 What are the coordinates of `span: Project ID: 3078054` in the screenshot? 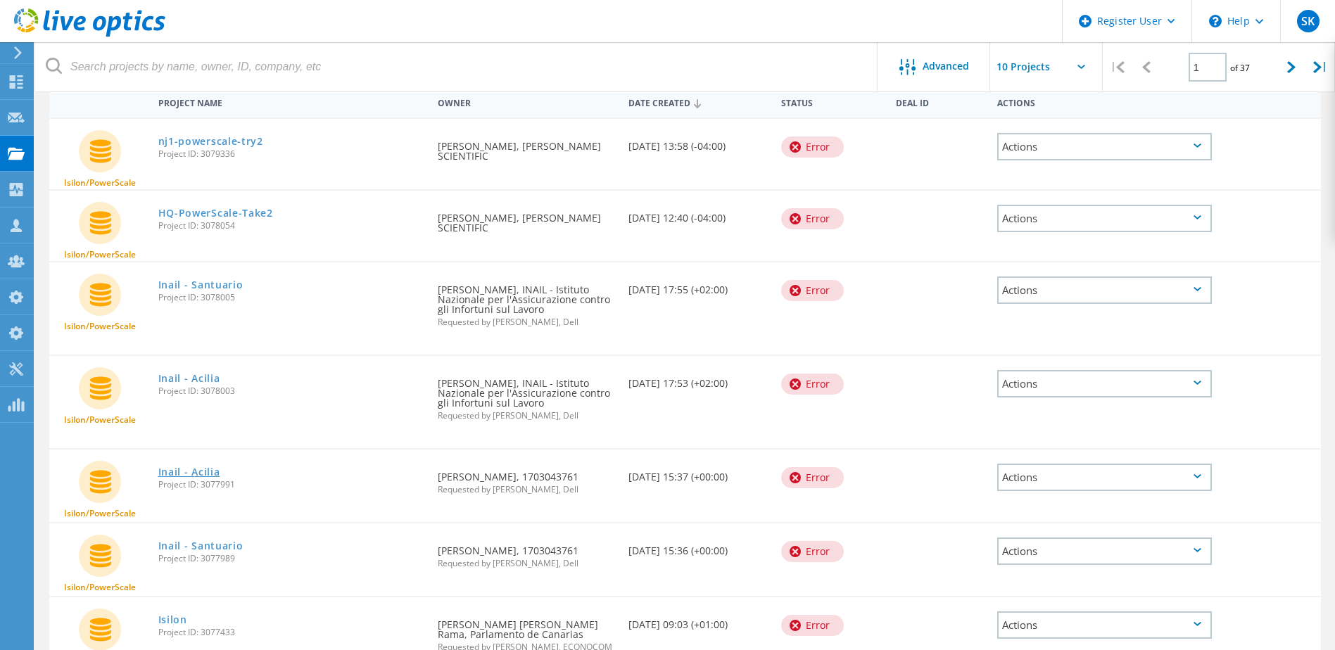 It's located at (291, 226).